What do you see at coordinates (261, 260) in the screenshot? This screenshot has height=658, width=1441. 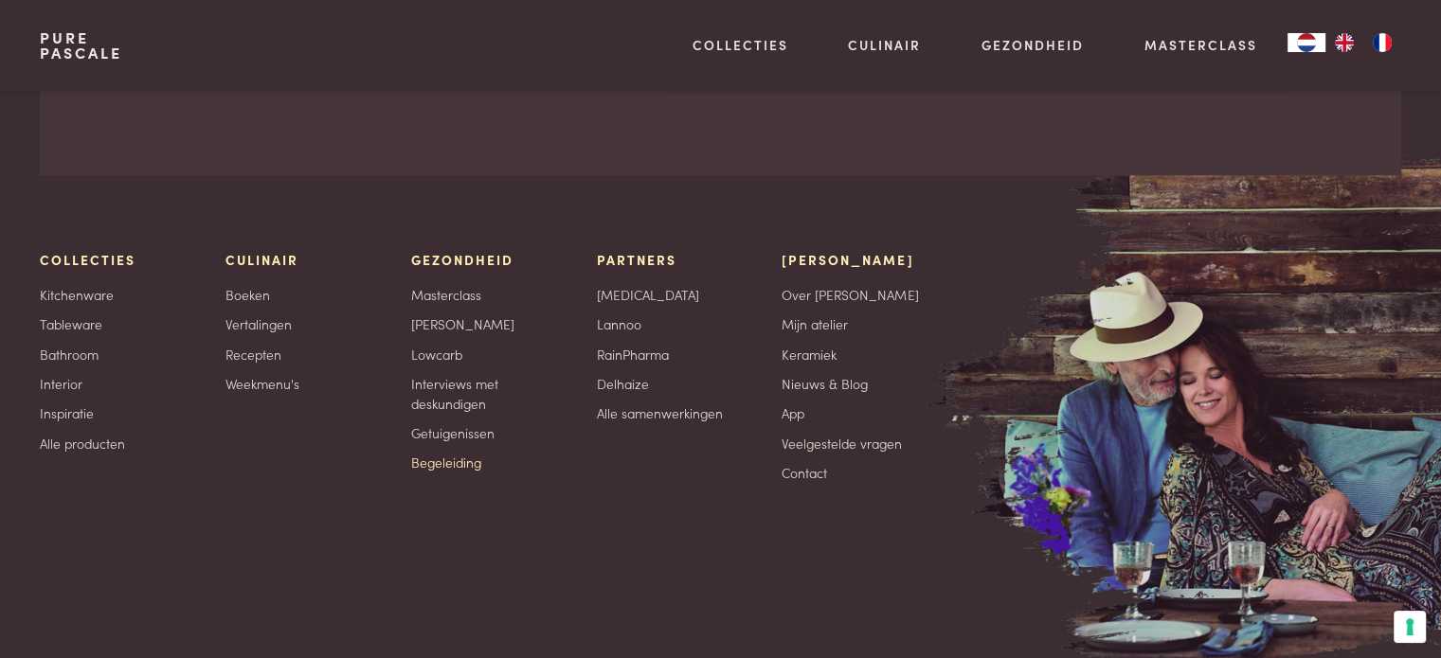 I see `span: Culinair` at bounding box center [261, 260].